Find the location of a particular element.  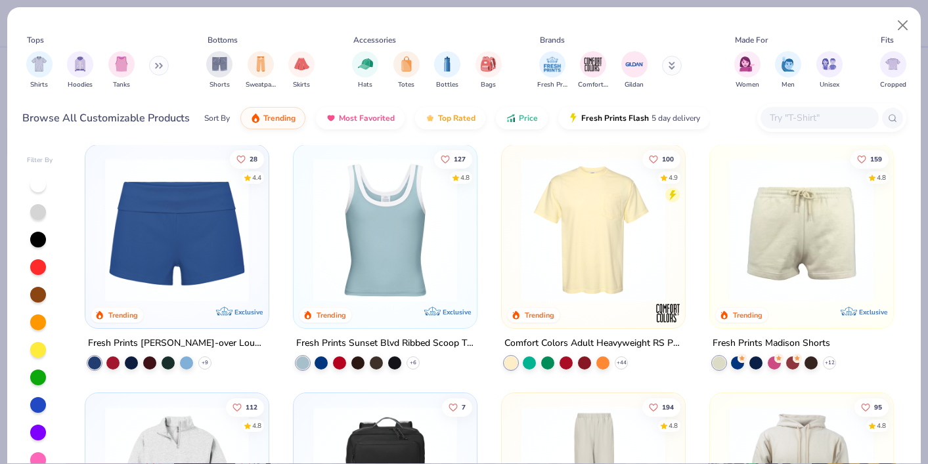

span: 95 is located at coordinates (878, 407).